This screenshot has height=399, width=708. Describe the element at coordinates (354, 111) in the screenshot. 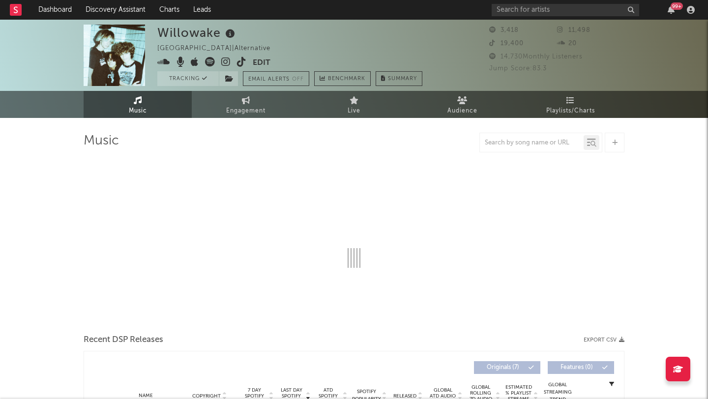

I see `span: Live` at that location.